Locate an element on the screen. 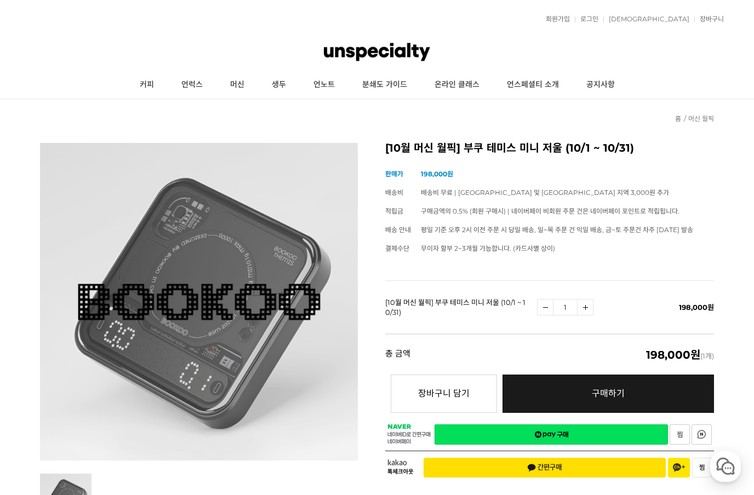 This screenshot has width=754, height=495. a: 구매하기 is located at coordinates (608, 394).